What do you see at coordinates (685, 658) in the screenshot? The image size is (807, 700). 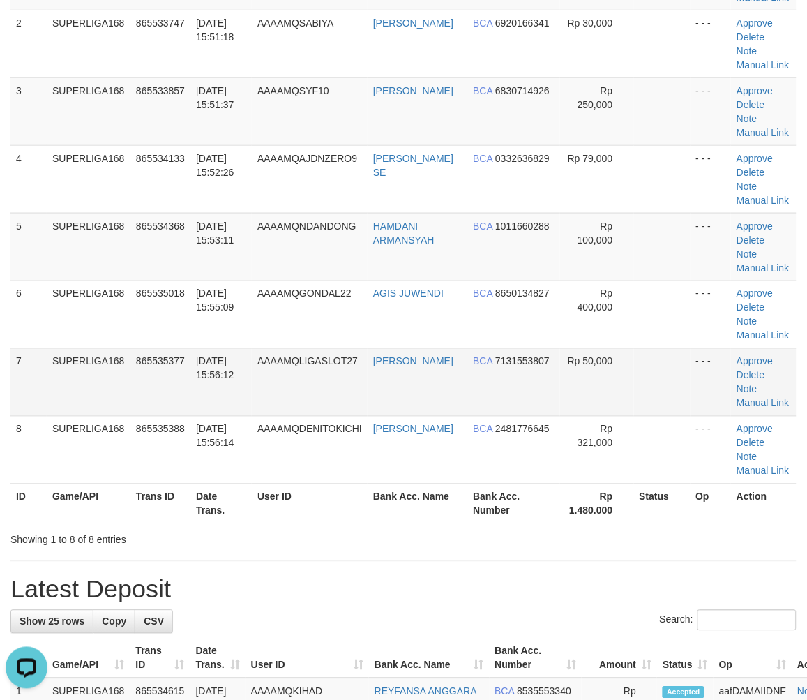 I see `th: Status: activate to sort column ascending` at bounding box center [685, 658].